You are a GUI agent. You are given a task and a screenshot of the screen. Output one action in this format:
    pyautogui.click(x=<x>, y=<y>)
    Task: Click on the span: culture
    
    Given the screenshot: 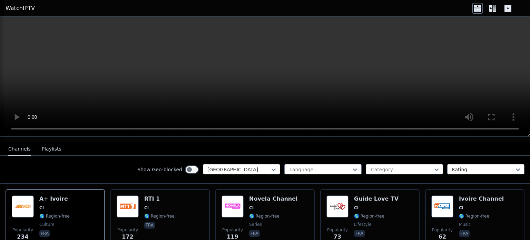 What is the action you would take?
    pyautogui.click(x=47, y=224)
    